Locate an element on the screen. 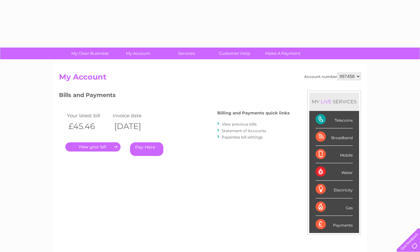  div: Account number is located at coordinates (332, 76).